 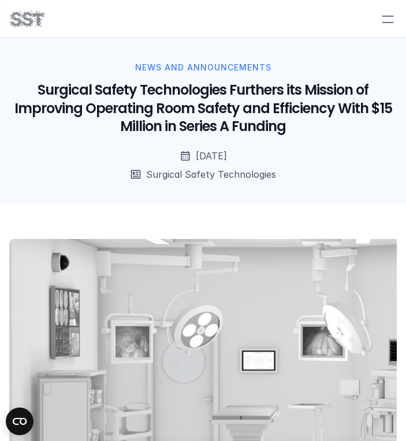 I want to click on button: Open CMP widget, so click(x=20, y=422).